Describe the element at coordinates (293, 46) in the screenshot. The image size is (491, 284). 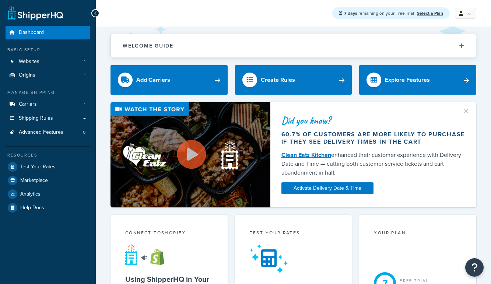
I see `button: Welcome Guide` at that location.